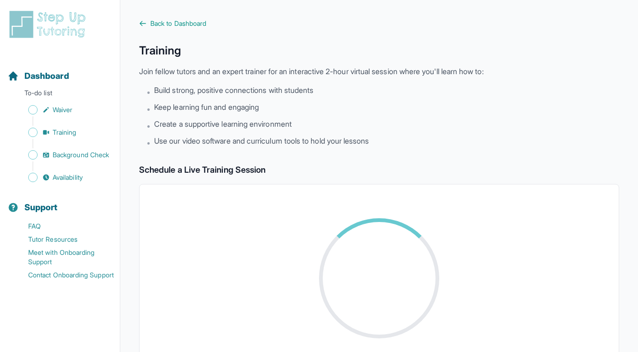  I want to click on span: Keep learning fun and engaging, so click(206, 107).